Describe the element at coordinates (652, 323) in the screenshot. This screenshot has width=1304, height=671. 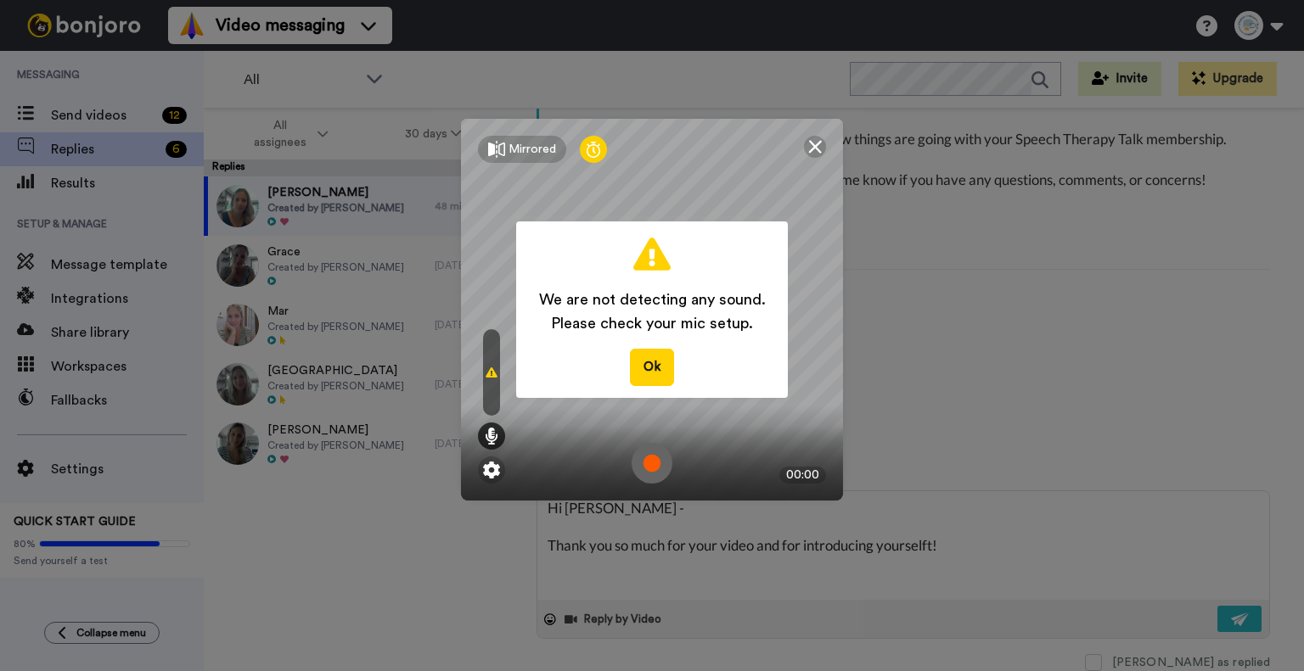
I see `span: Please check your mic setup.` at that location.